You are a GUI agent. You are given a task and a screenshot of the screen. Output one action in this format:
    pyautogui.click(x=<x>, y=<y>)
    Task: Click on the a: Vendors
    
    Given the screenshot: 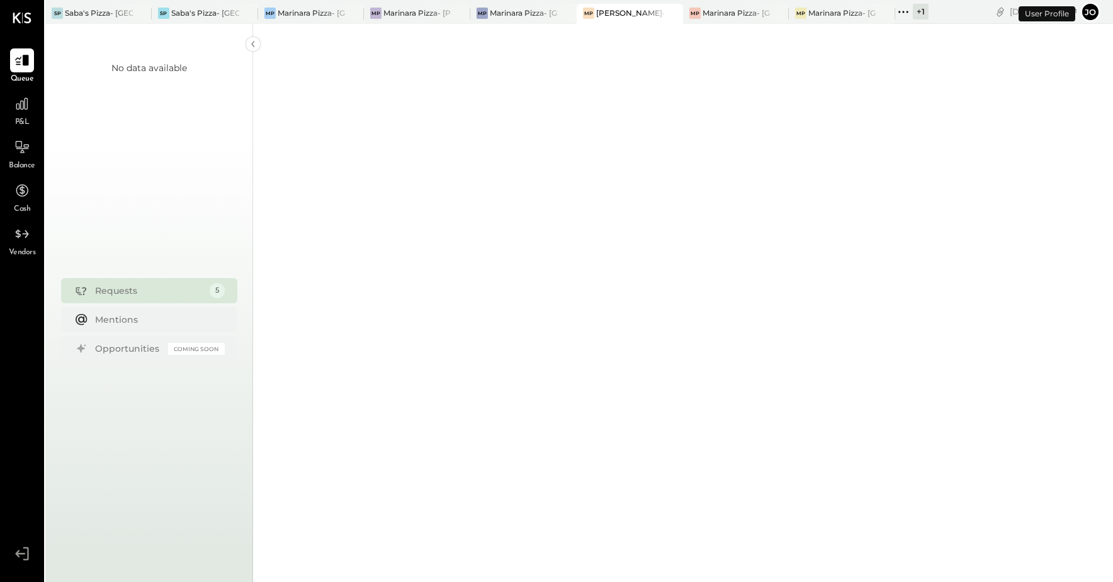 What is the action you would take?
    pyautogui.click(x=22, y=240)
    